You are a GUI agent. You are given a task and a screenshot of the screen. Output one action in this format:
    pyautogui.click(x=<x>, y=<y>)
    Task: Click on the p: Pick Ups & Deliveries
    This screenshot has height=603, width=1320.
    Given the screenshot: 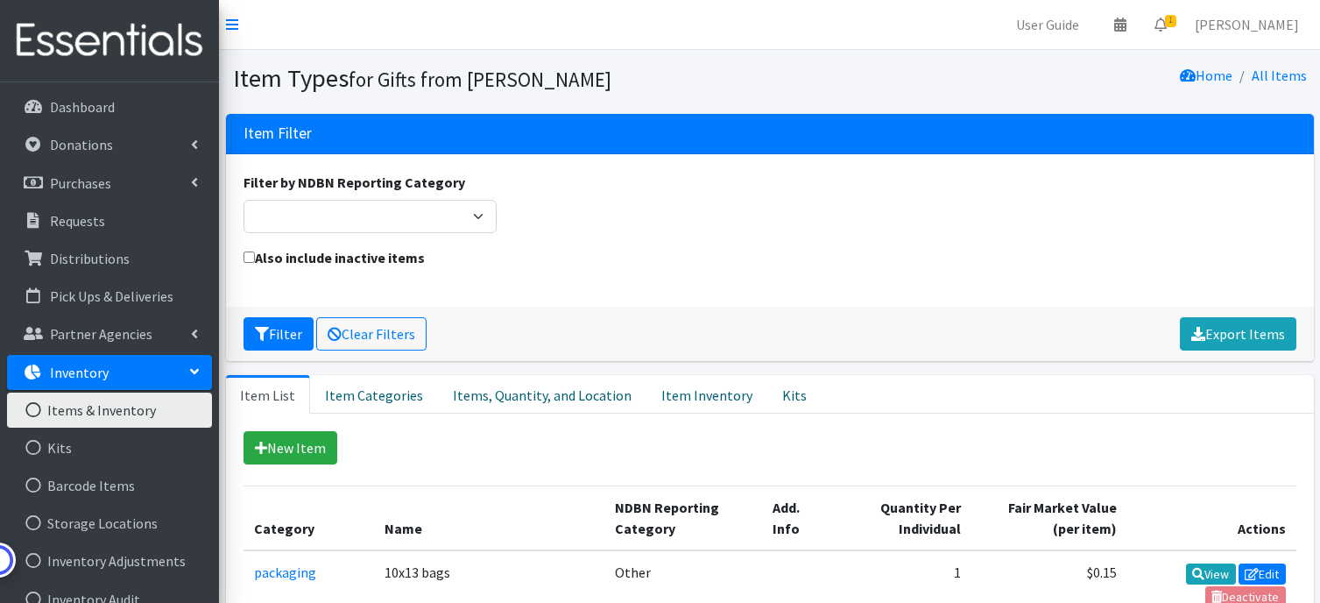 What is the action you would take?
    pyautogui.click(x=111, y=296)
    